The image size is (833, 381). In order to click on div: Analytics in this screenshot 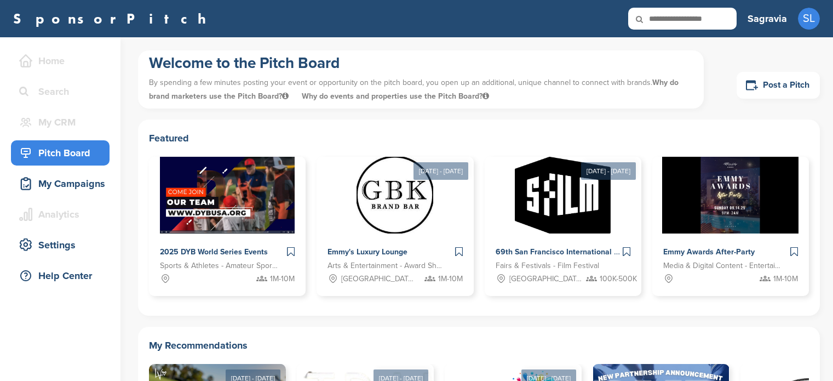, I will do `click(63, 214)`.